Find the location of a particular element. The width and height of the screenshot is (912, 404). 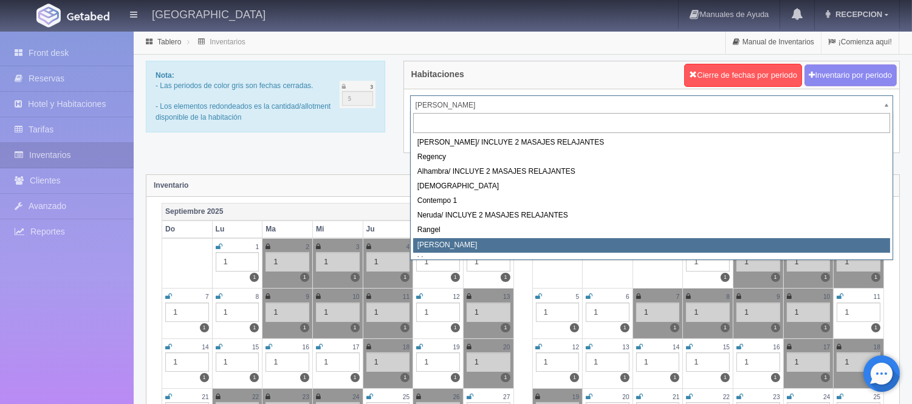

div: Lino is located at coordinates (652, 260).